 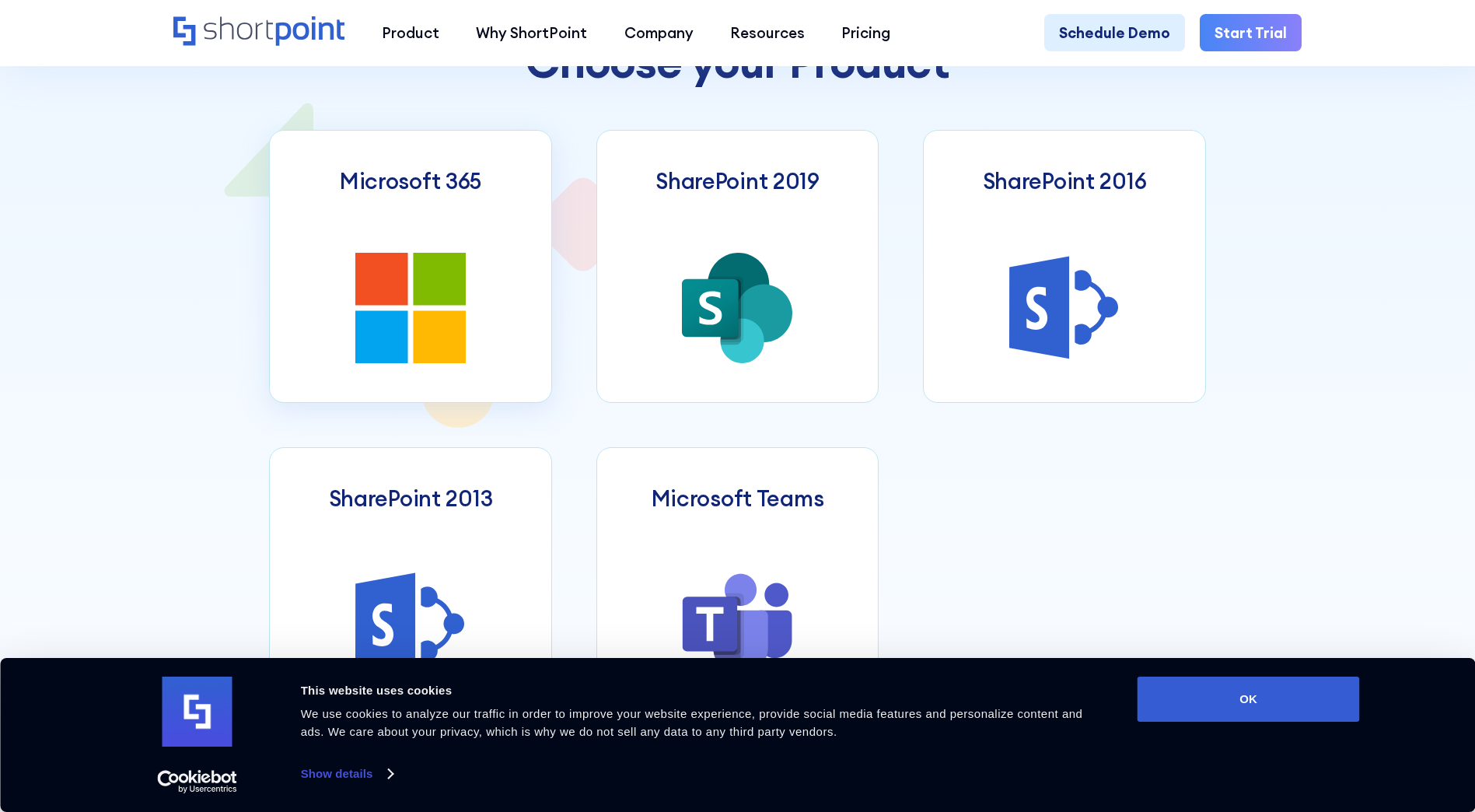 What do you see at coordinates (411, 266) in the screenshot?
I see `a: Microsoft 365` at bounding box center [411, 266].